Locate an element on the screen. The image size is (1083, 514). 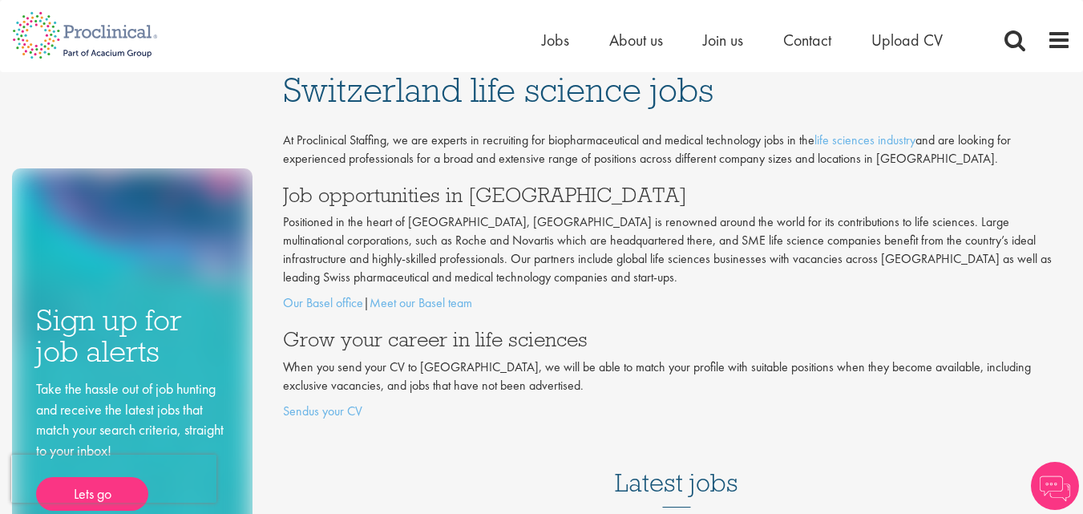
span: Jobs is located at coordinates (555, 40).